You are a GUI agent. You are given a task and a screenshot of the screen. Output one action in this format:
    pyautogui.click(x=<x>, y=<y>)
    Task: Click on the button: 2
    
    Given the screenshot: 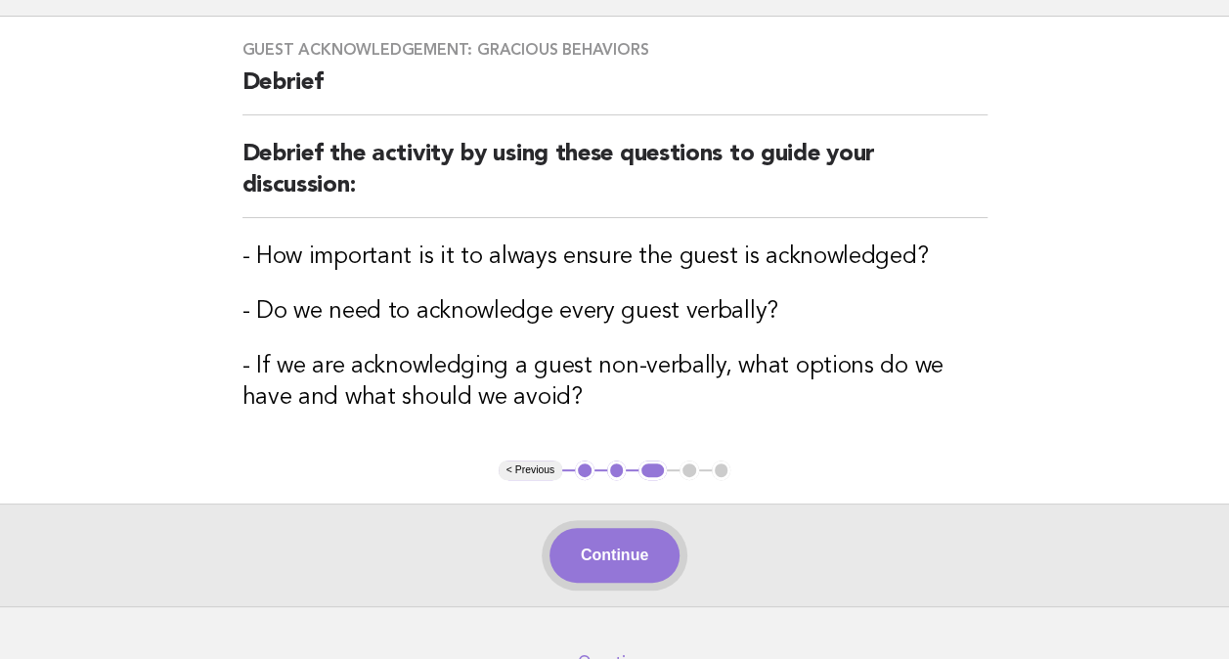 What is the action you would take?
    pyautogui.click(x=617, y=470)
    